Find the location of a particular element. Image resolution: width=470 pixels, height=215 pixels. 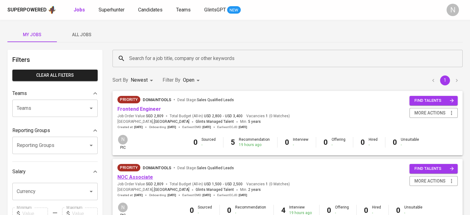

div: Salary is located at coordinates (55, 171).